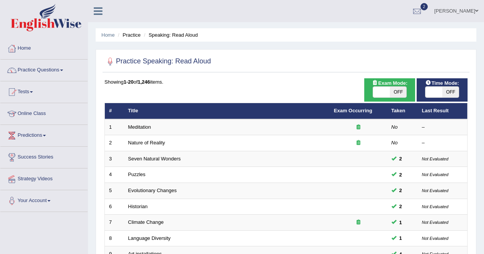 The height and width of the screenshot is (254, 484). What do you see at coordinates (114, 159) in the screenshot?
I see `td: 3` at bounding box center [114, 159].